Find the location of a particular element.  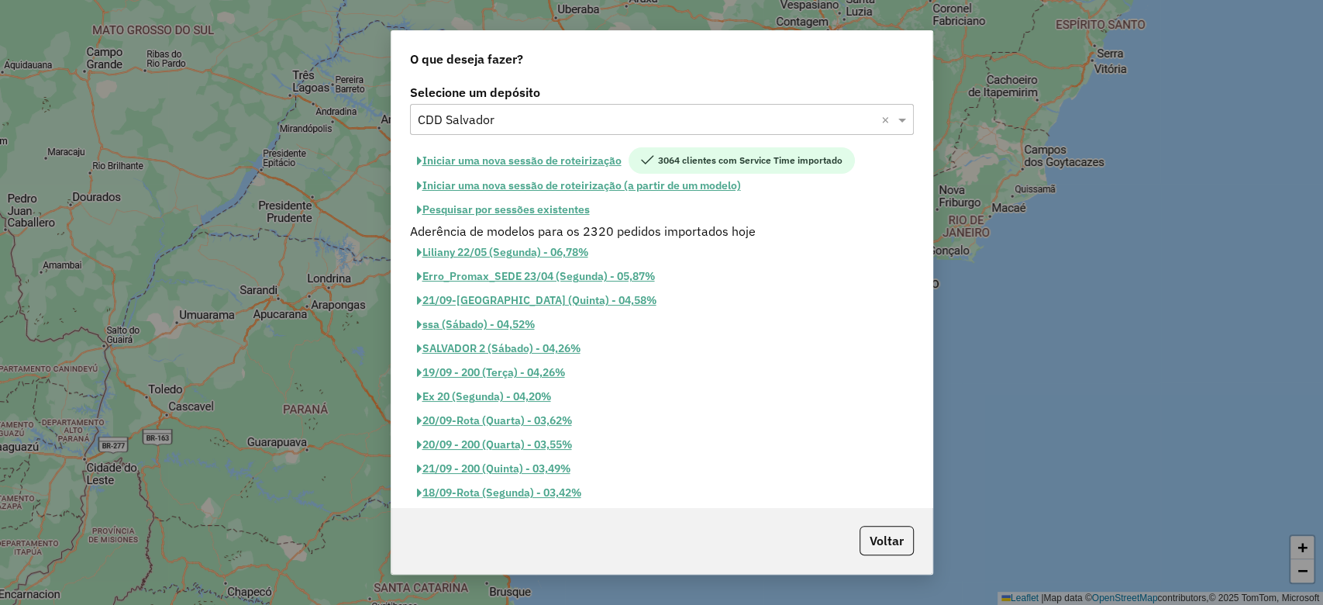

button: Iniciar uma nova sessão de roteirização is located at coordinates (519, 160).